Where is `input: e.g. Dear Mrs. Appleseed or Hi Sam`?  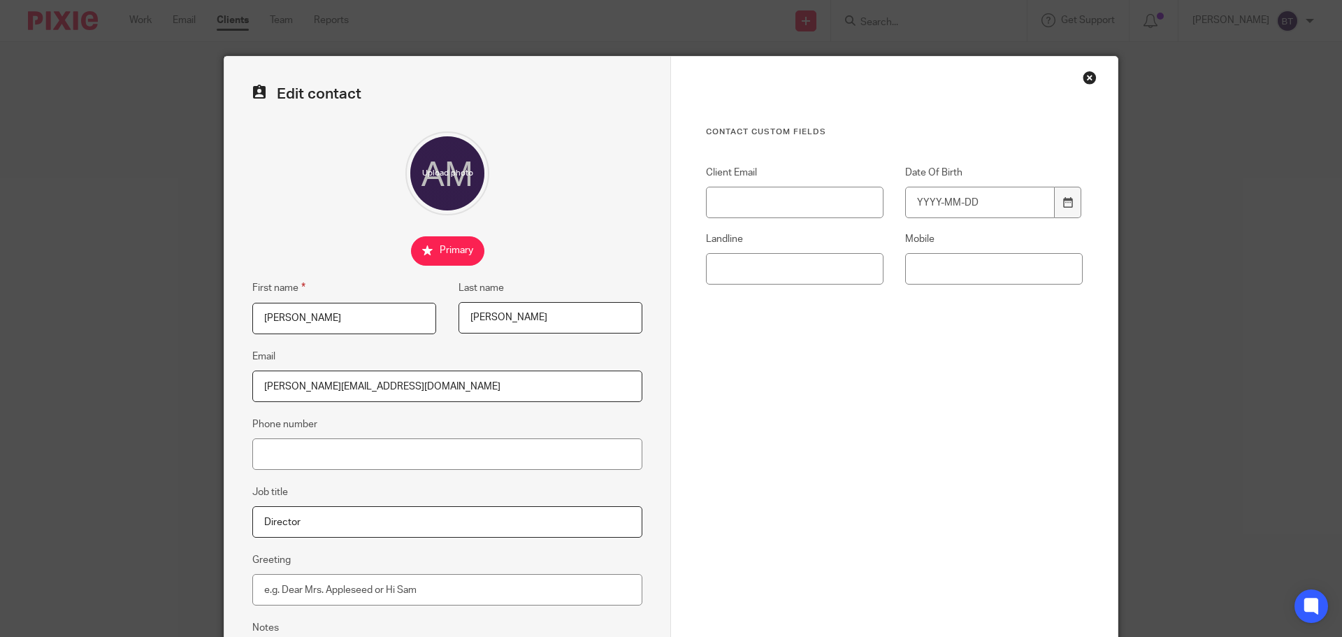
input: e.g. Dear Mrs. Appleseed or Hi Sam is located at coordinates (447, 589).